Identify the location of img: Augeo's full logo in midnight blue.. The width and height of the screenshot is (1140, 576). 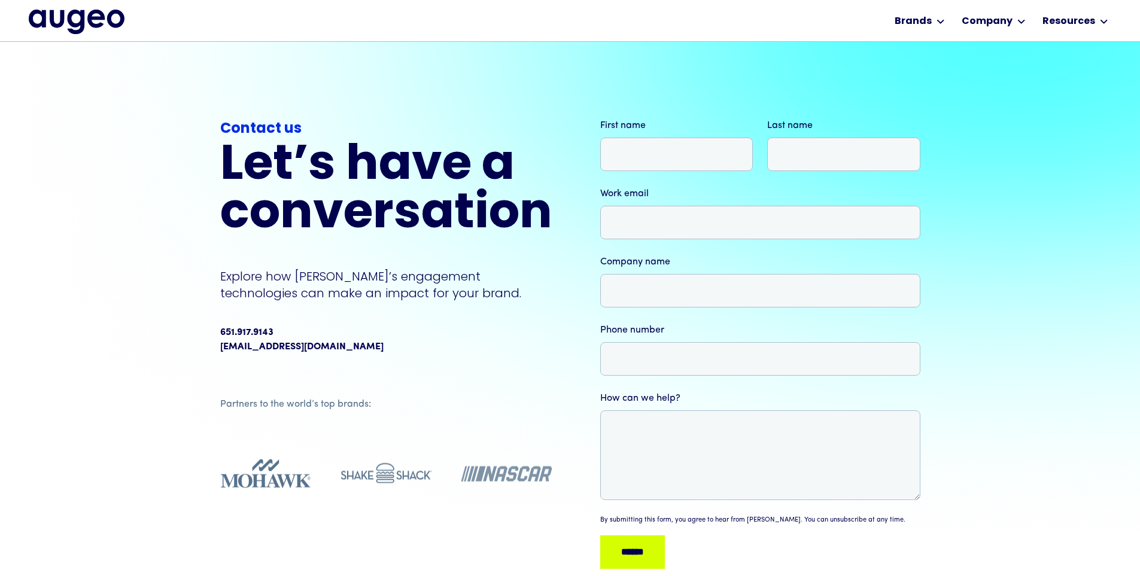
(77, 22).